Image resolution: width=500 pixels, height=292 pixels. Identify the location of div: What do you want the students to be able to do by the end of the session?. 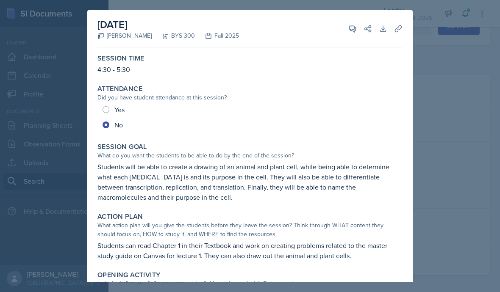
(250, 155).